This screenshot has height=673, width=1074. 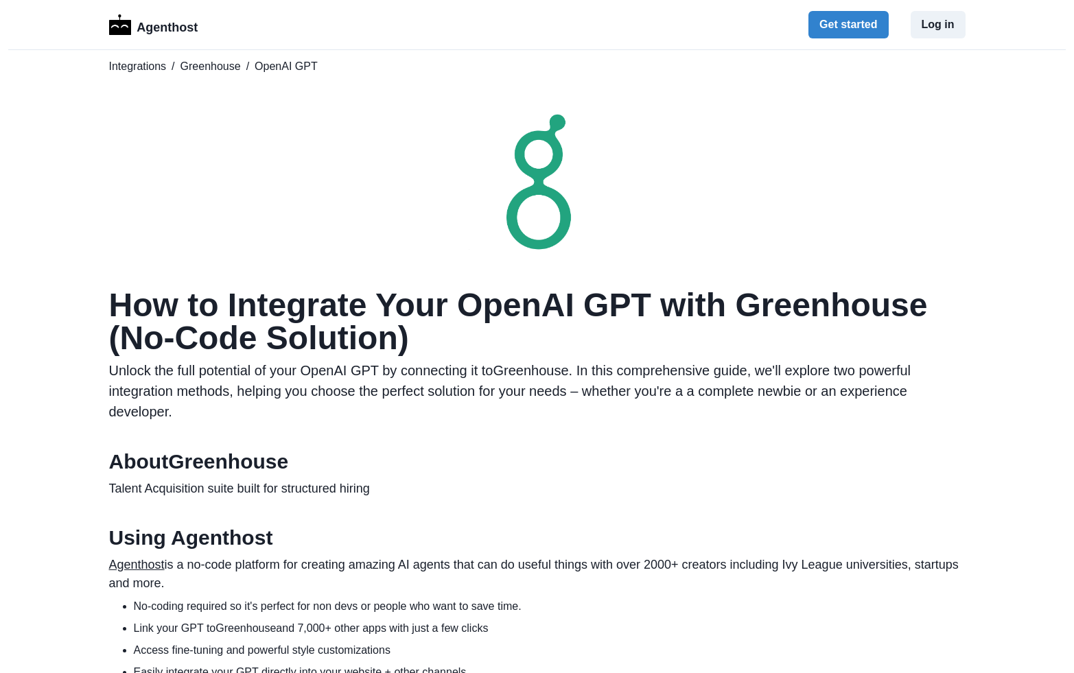 I want to click on p: is a no-code platform for creating amazing AI agents that can do useful things with over 2000+ cr..., so click(x=537, y=574).